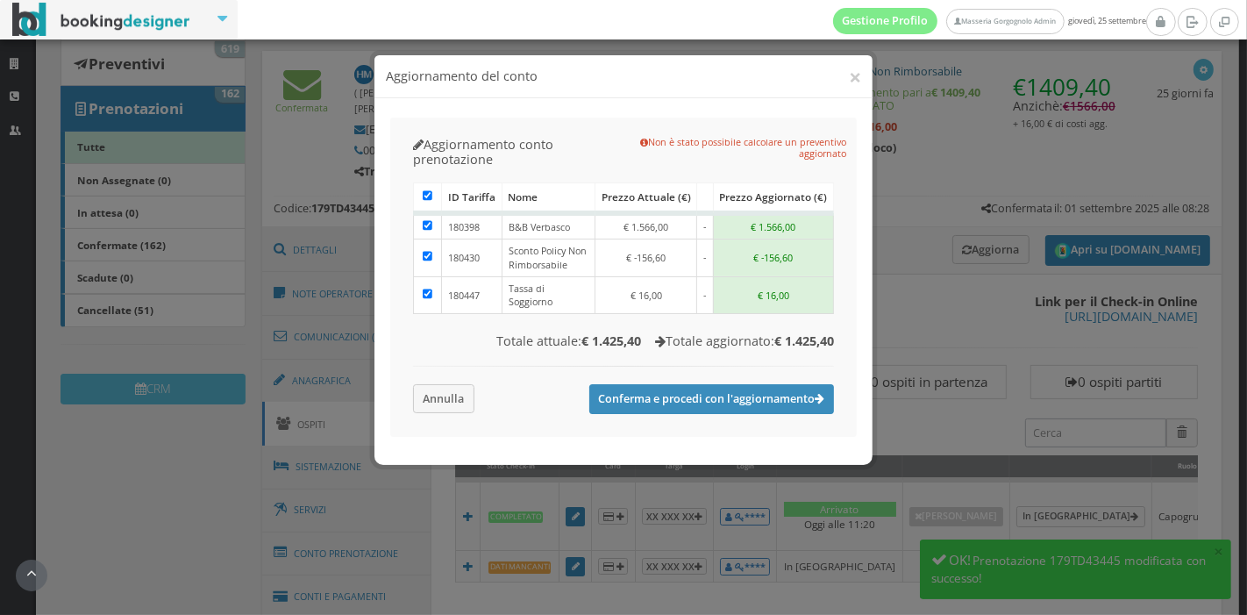  What do you see at coordinates (1005, 21) in the screenshot?
I see `a: Masseria Gorgognolo Admin` at bounding box center [1005, 21].